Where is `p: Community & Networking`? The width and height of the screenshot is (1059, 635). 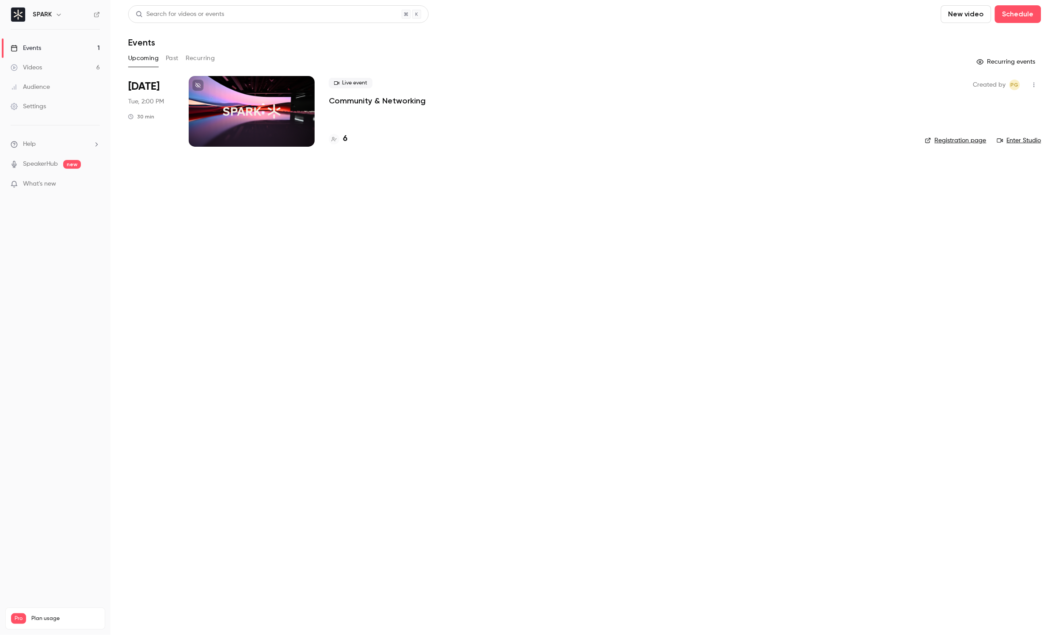
p: Community & Networking is located at coordinates (377, 101).